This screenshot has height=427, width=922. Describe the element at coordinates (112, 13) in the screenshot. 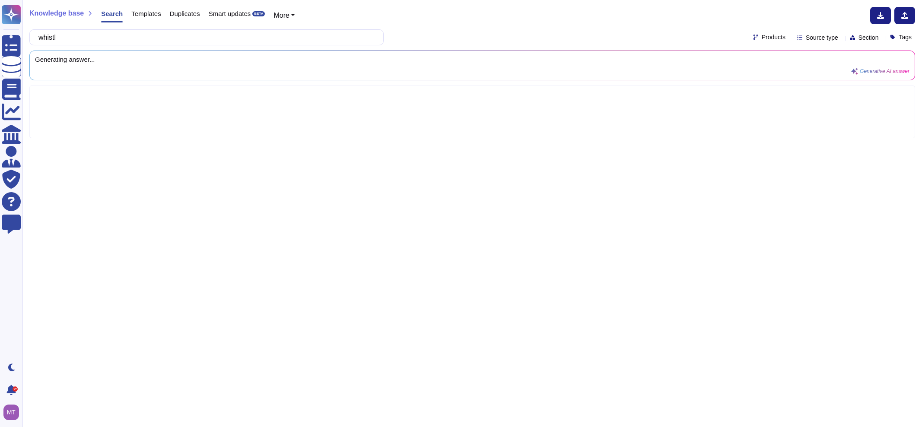

I see `span: Search` at that location.